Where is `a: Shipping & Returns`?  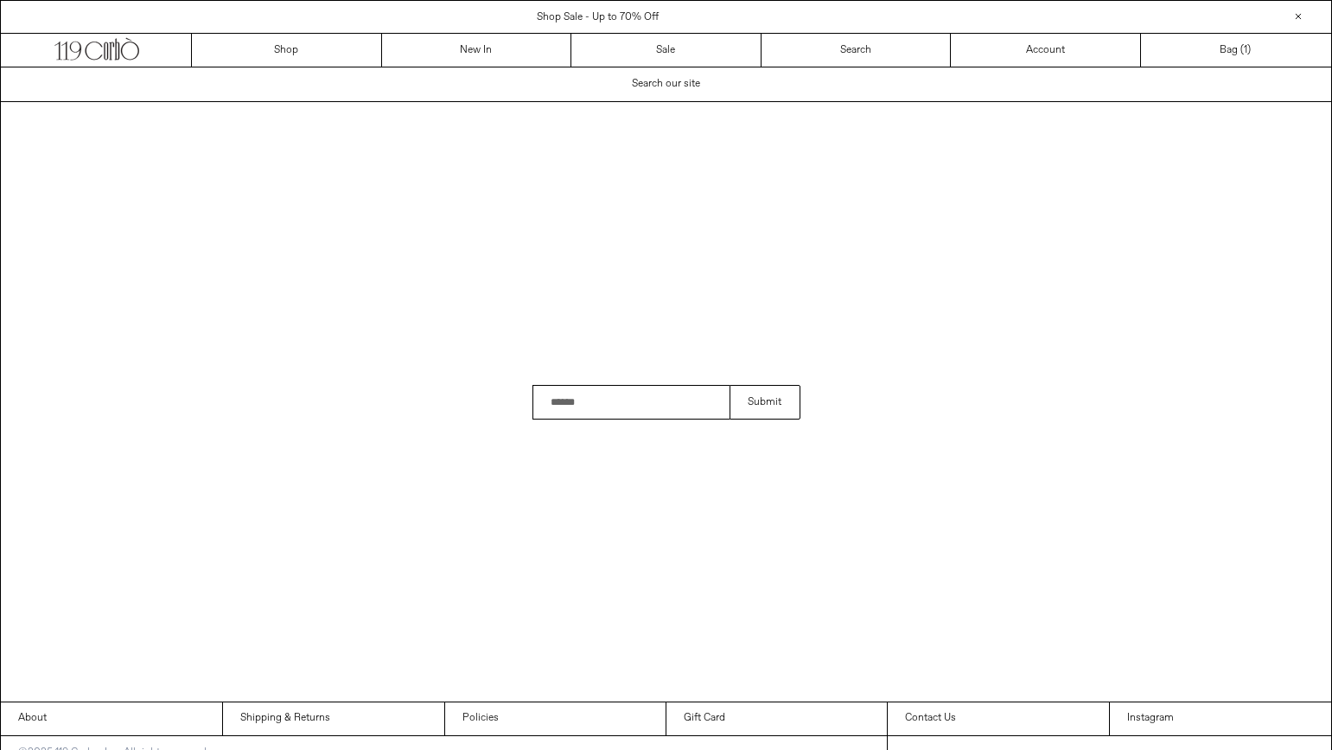
a: Shipping & Returns is located at coordinates (334, 718).